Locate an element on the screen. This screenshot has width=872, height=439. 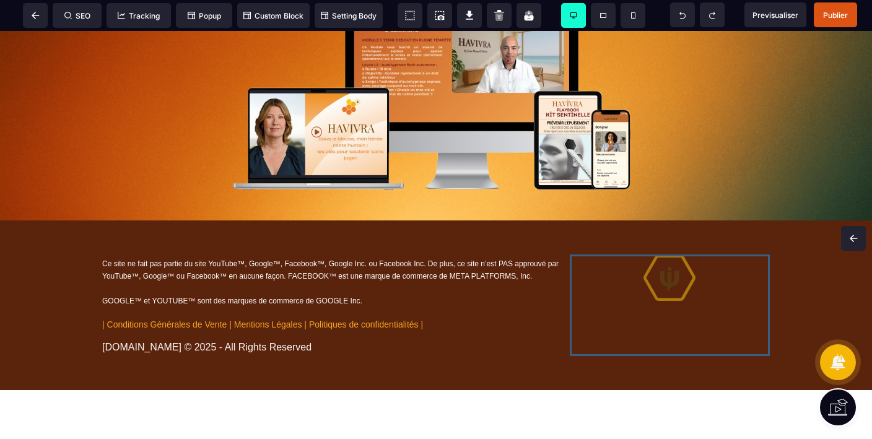
span: Screenshot is located at coordinates (440, 15).